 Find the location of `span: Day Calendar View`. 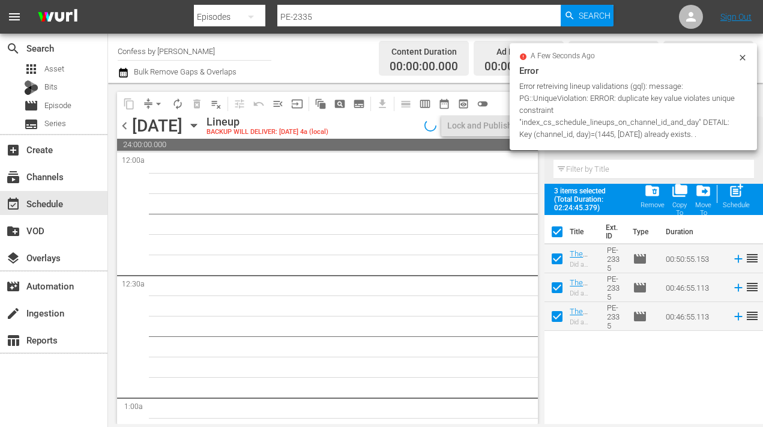

span: Day Calendar View is located at coordinates (403, 103).